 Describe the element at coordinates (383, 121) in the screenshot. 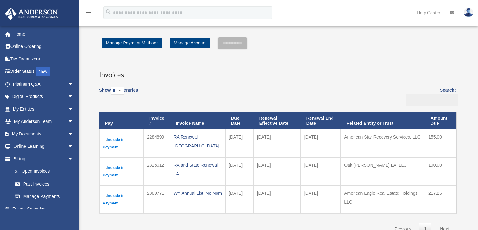

I see `th: Related Entity or Trust: activate to sort column ascending` at that location.